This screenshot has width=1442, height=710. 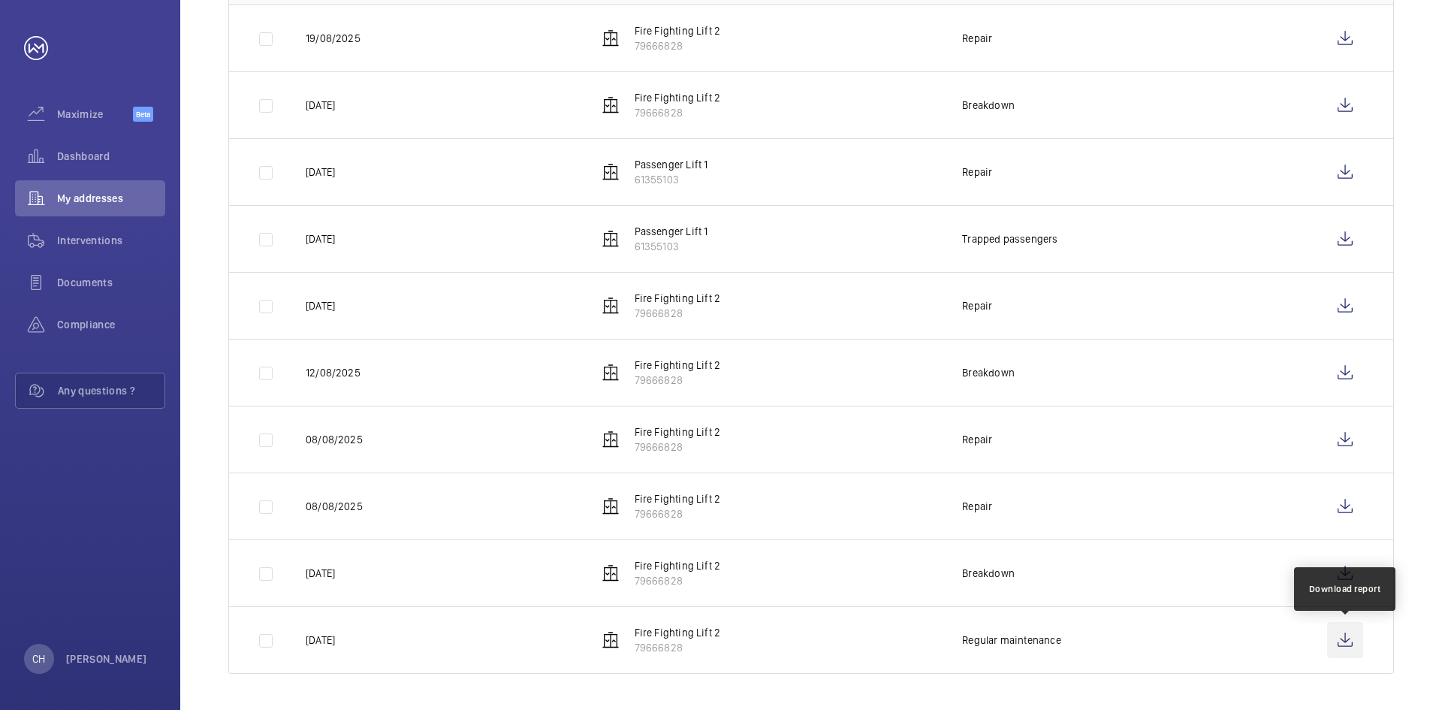 What do you see at coordinates (1010, 239) in the screenshot?
I see `p: Trapped passengers` at bounding box center [1010, 239].